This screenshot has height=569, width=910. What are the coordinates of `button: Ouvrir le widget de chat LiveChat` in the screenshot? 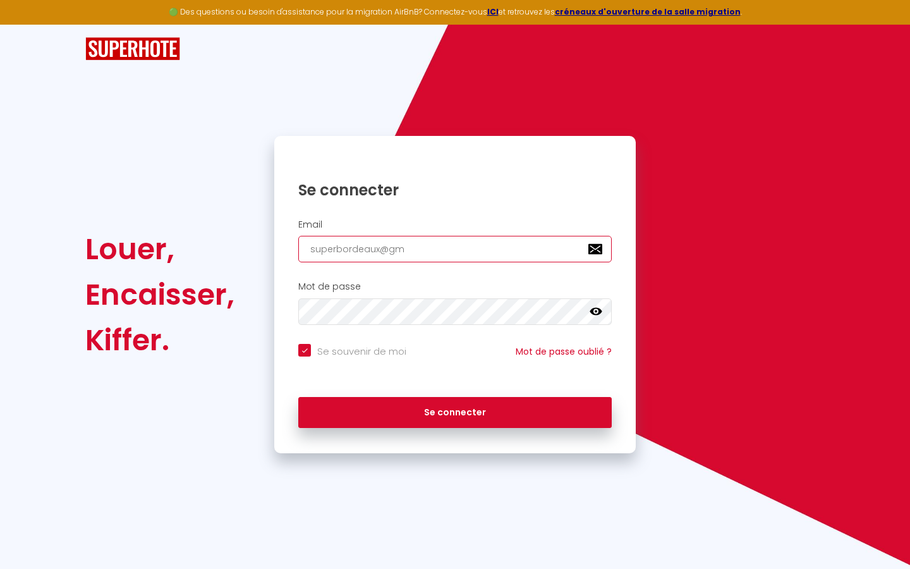 It's located at (29, 24).